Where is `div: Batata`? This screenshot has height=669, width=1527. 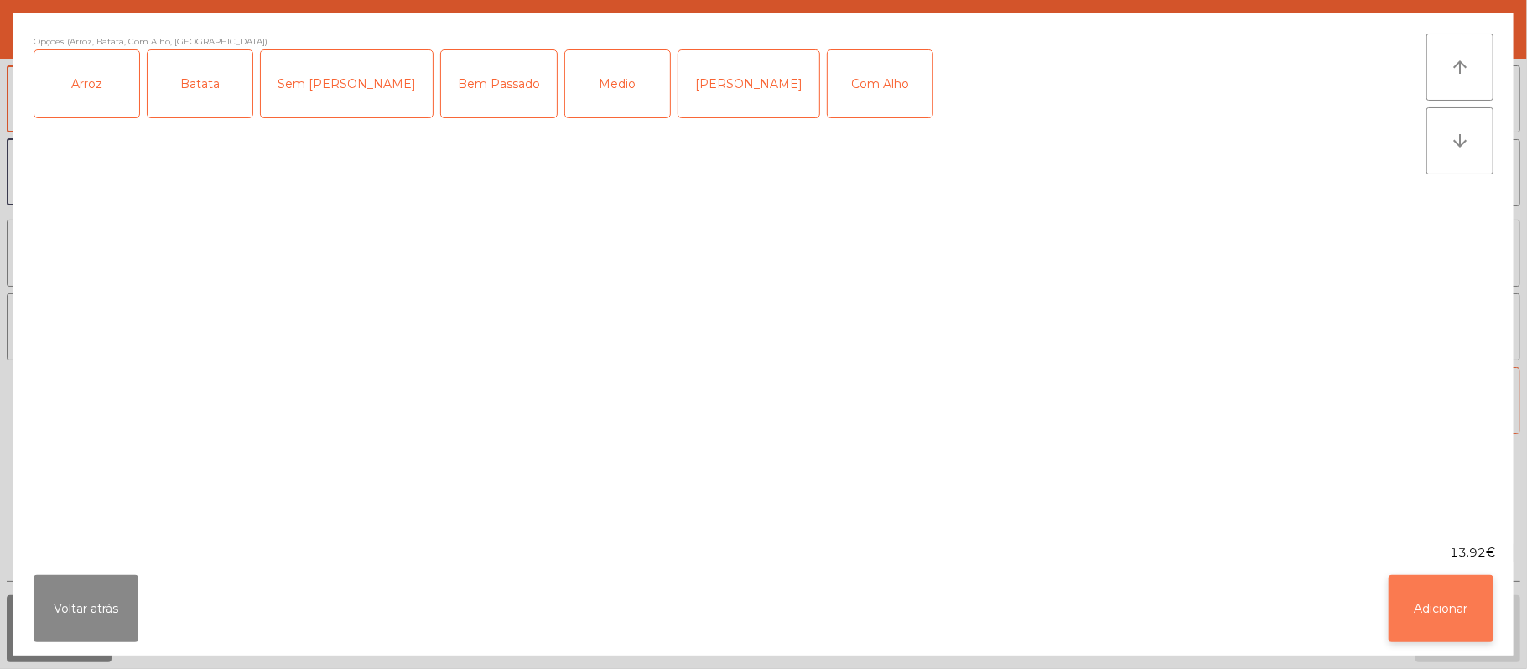 div: Batata is located at coordinates (200, 84).